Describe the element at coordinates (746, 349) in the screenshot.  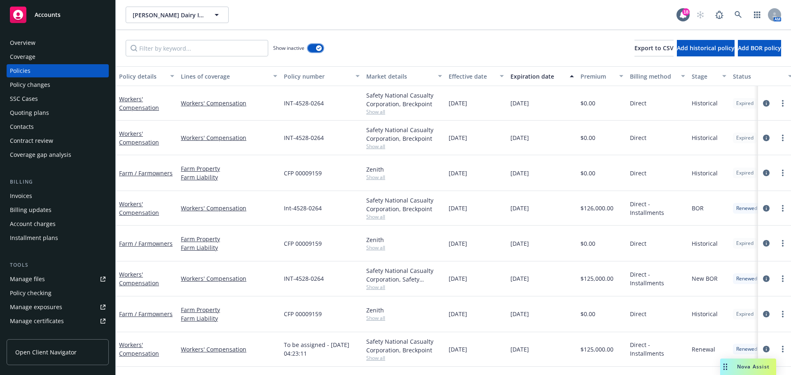
I see `span: Renewed` at that location.